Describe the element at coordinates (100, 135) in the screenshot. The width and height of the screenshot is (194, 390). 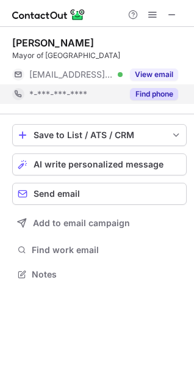
I see `div: Save to List / ATS / CRM` at that location.